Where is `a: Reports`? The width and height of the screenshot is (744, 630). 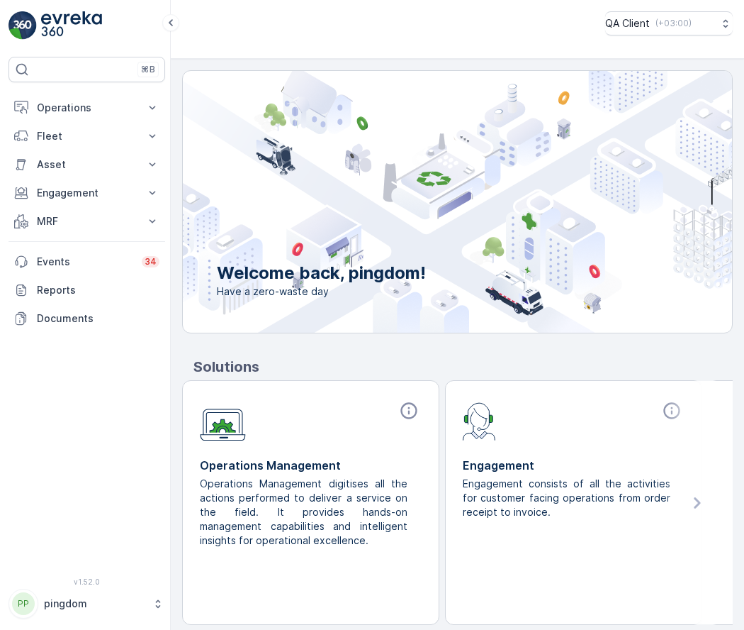
a: Reports is located at coordinates (86, 290).